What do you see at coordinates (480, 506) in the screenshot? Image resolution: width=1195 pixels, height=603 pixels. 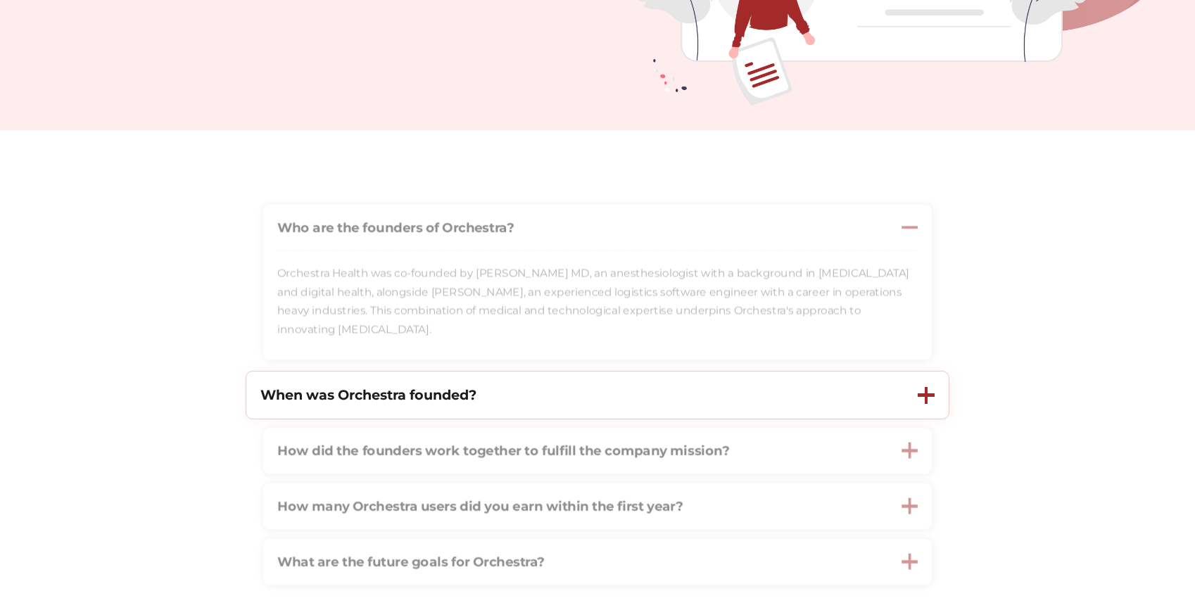 I see `strong: How many Orchestra users did you earn within the first year?` at bounding box center [480, 506].